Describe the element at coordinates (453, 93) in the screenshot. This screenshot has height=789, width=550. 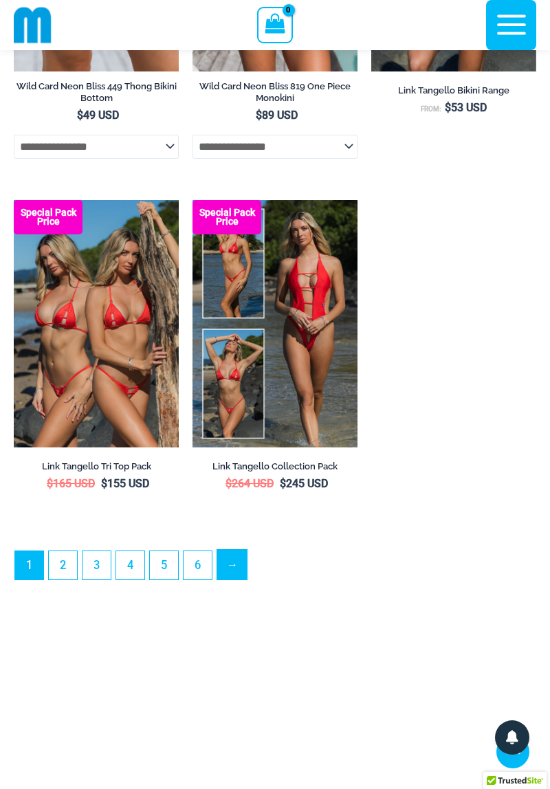
I see `a: Link Tangello Bikini Range` at that location.